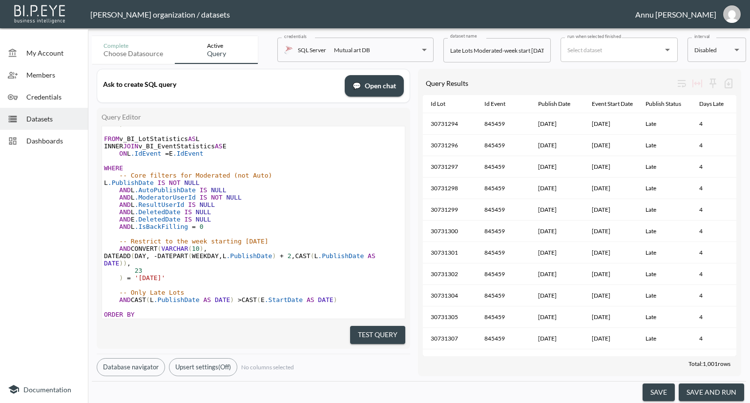  I want to click on div: Active, so click(216, 45).